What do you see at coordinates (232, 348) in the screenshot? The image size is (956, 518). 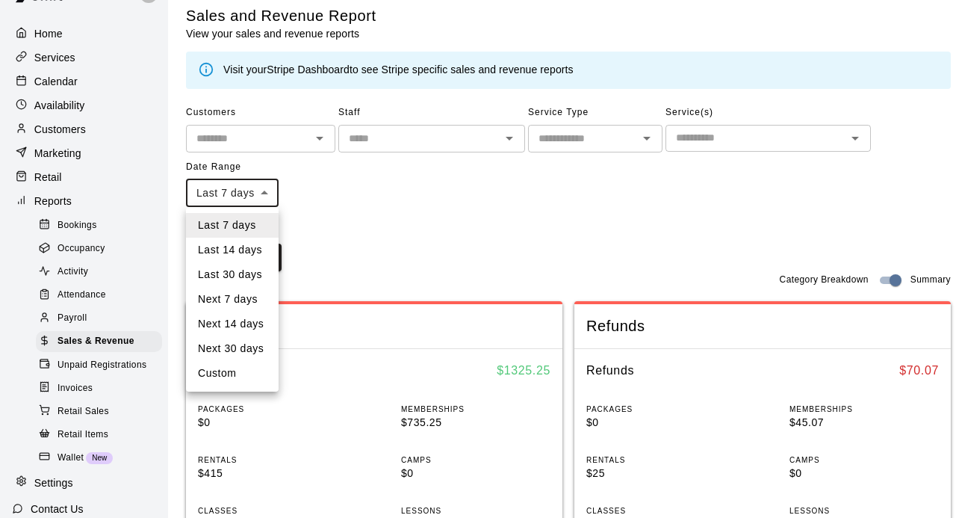 I see `li: Next 30 days` at bounding box center [232, 348].